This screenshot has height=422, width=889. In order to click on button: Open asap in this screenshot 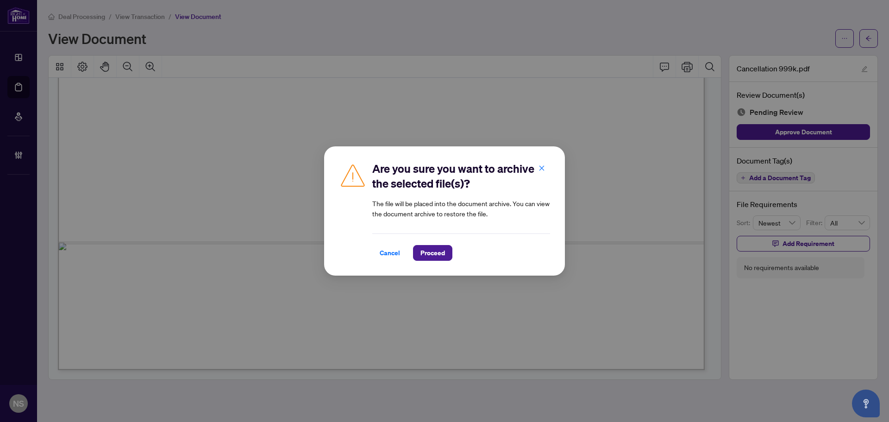, I will do `click(866, 403)`.